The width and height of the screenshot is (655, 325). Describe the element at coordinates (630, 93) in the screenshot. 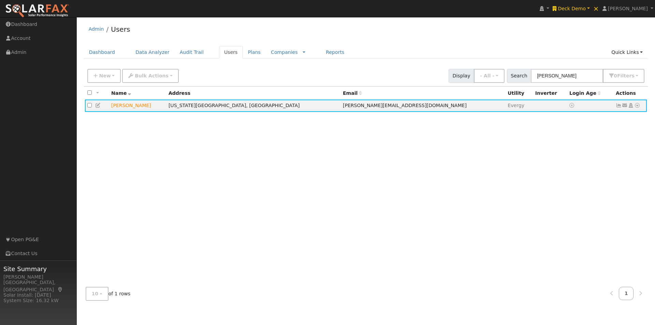

I see `div: Actions` at that location.